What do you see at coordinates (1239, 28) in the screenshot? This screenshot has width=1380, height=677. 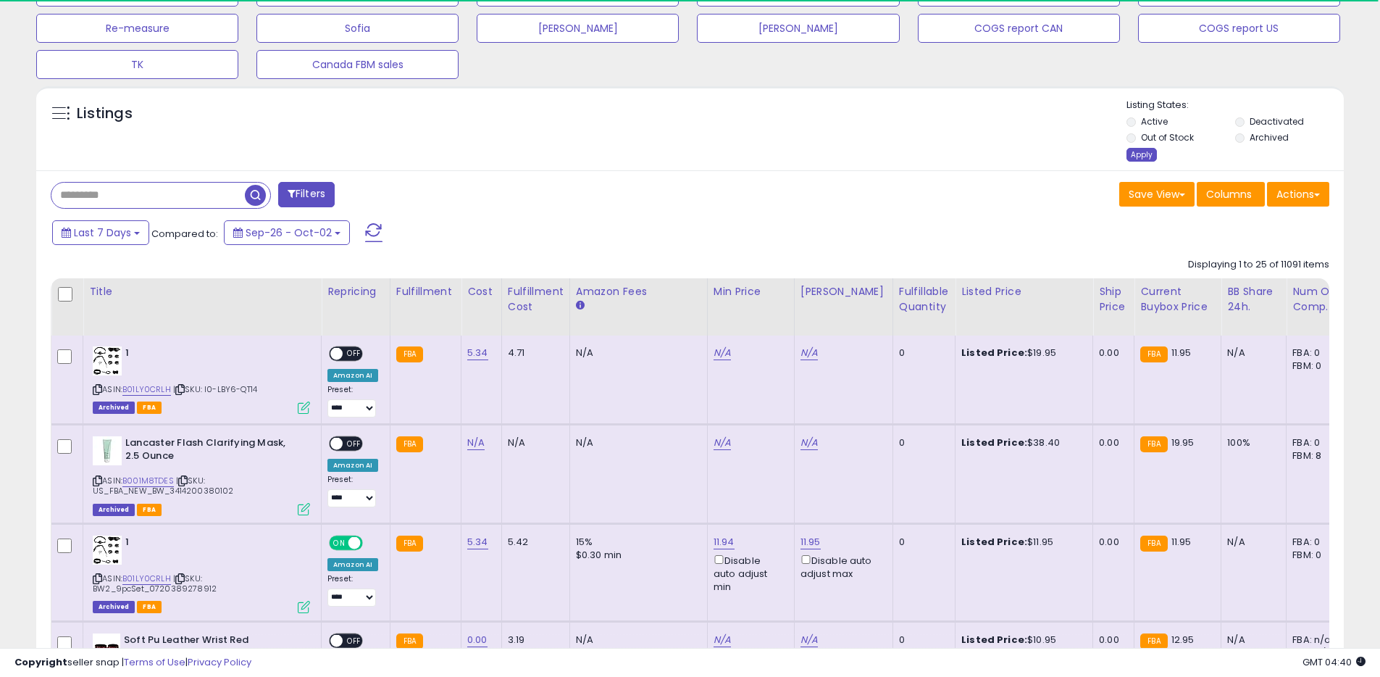 I see `button: COGS report US` at bounding box center [1239, 28].